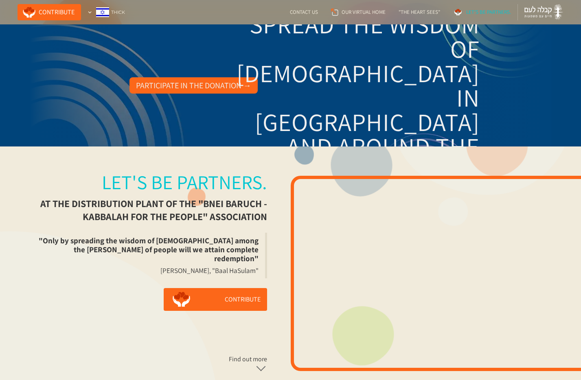 This screenshot has height=380, width=581. I want to click on font: Contact us, so click(304, 12).